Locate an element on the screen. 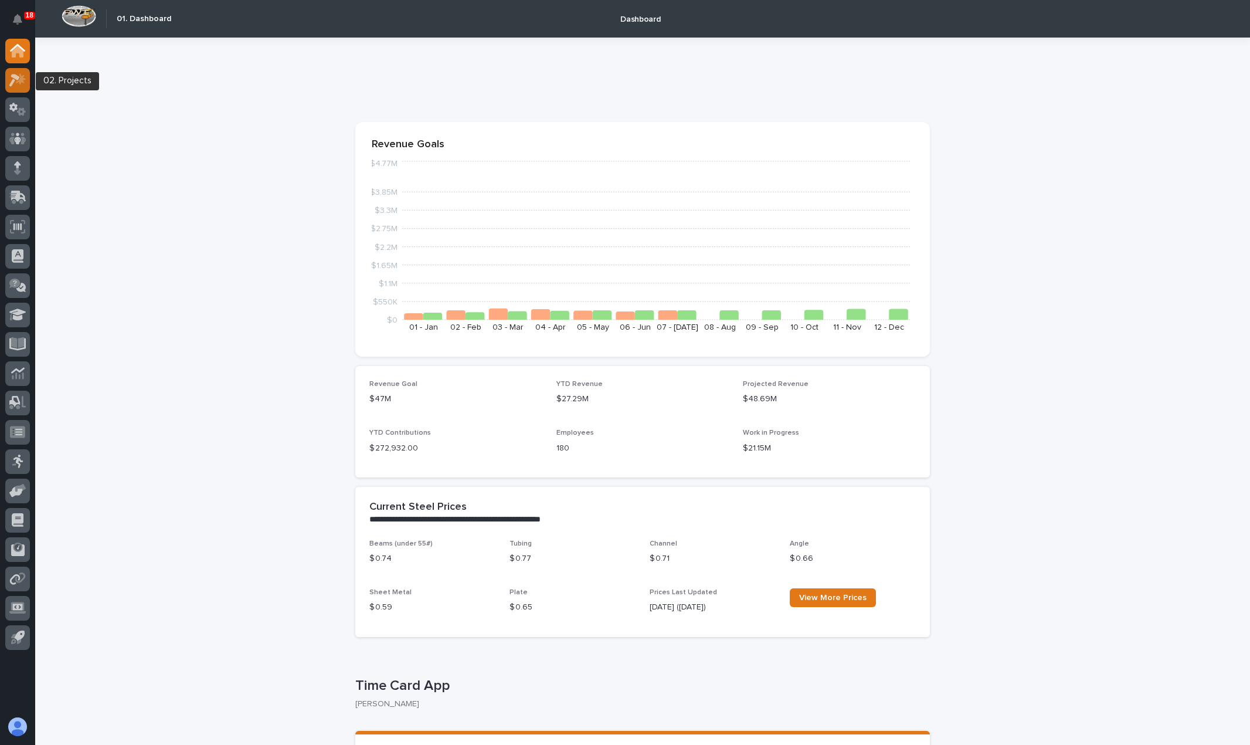  tspan: $2.2M is located at coordinates (386, 247).